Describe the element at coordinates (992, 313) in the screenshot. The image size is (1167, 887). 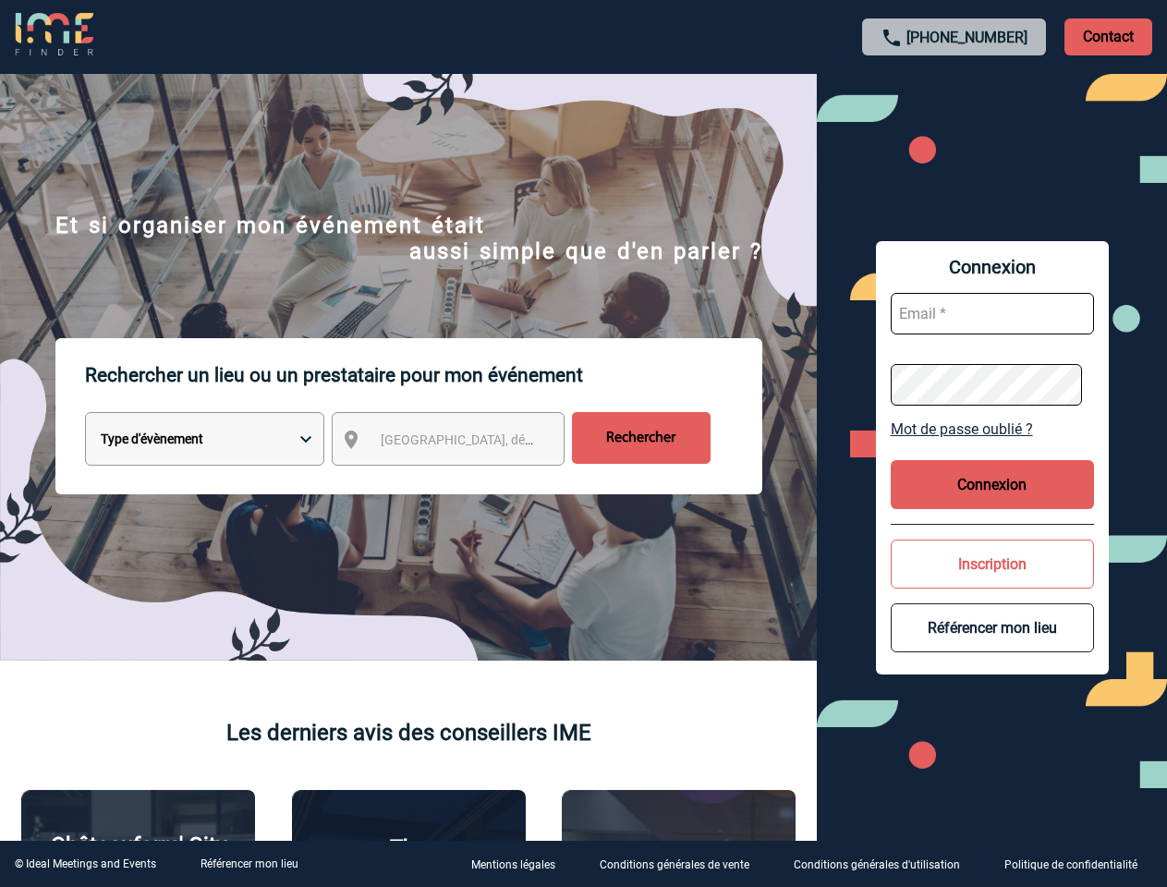
I see `input: Email *` at that location.